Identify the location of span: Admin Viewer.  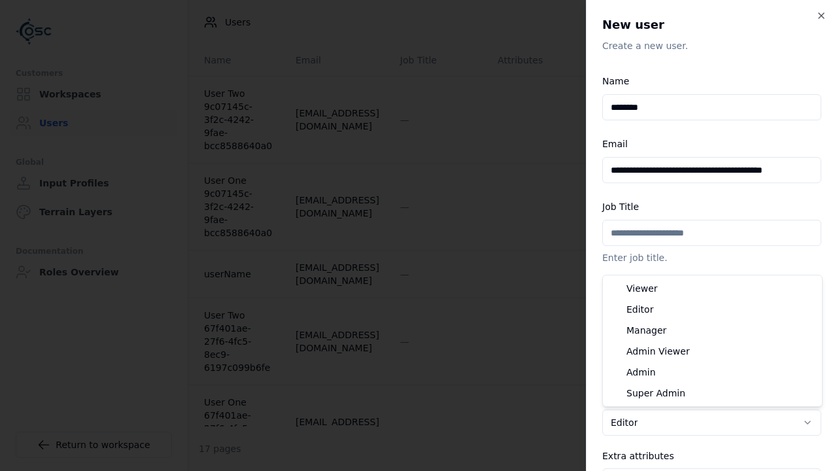
(658, 351).